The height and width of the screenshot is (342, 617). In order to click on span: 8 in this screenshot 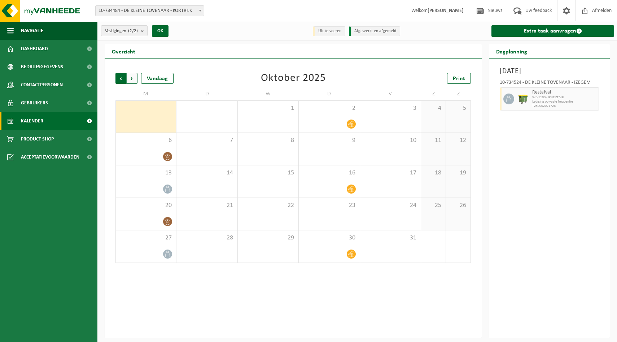, I will do `click(268, 140)`.